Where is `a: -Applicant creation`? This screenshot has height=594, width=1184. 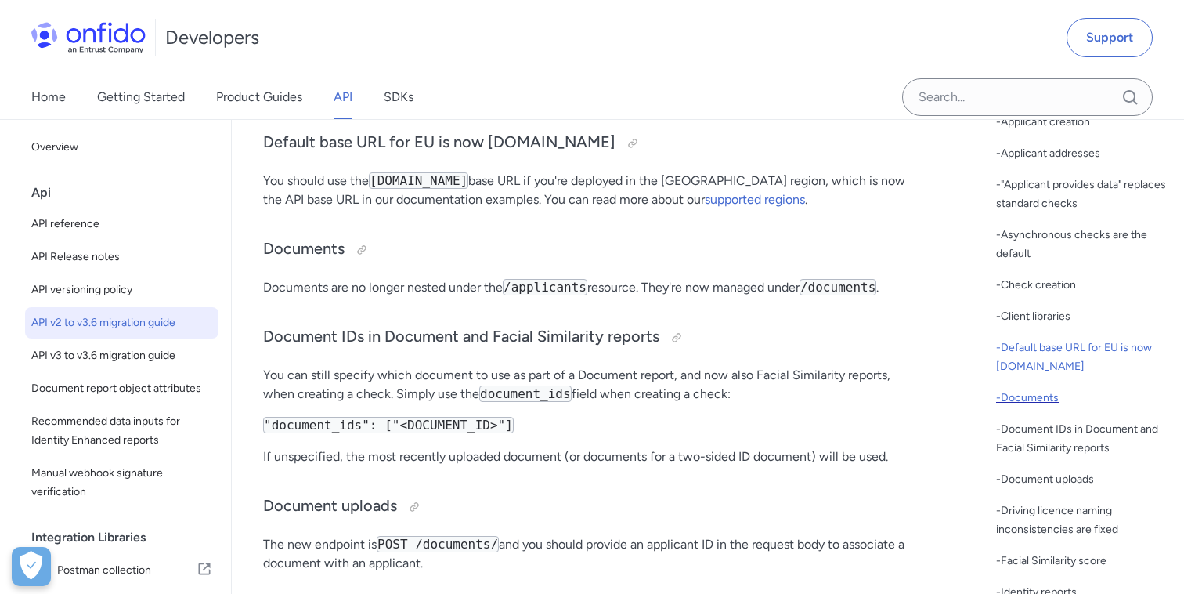
a: -Applicant creation is located at coordinates (1084, 122).